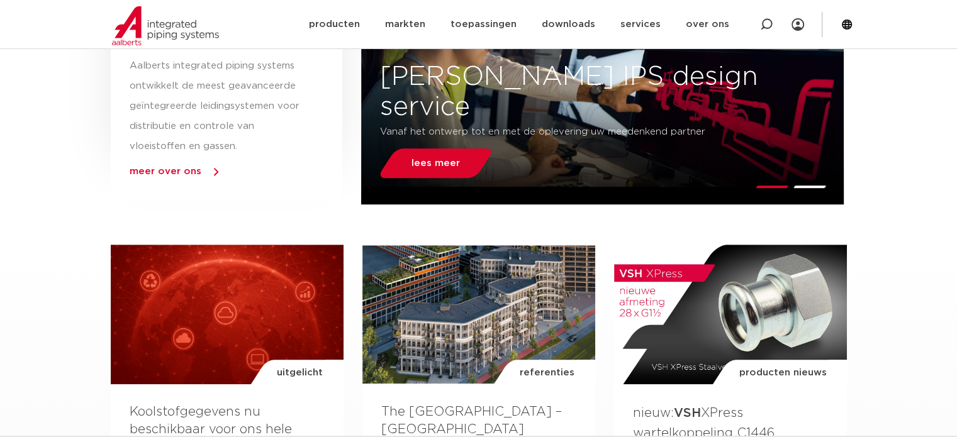 The width and height of the screenshot is (957, 437). Describe the element at coordinates (436, 163) in the screenshot. I see `a: lees meer` at that location.